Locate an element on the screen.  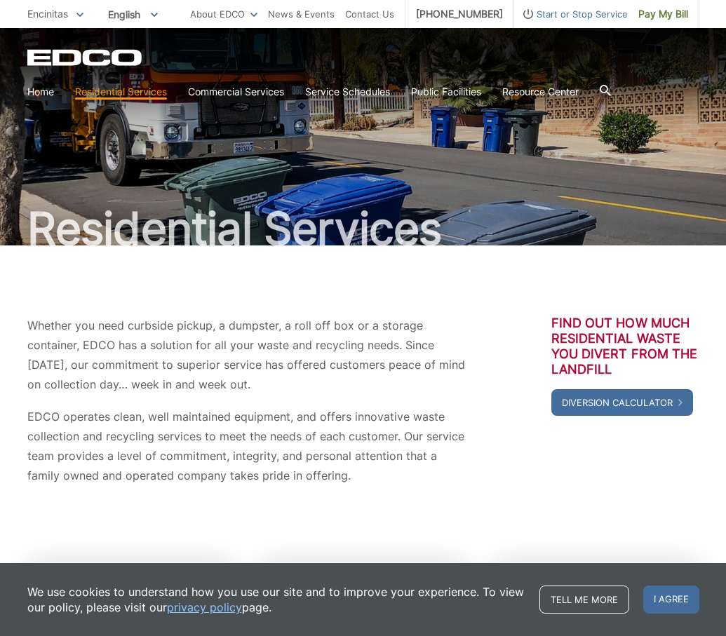
a: privacy policy is located at coordinates (204, 607).